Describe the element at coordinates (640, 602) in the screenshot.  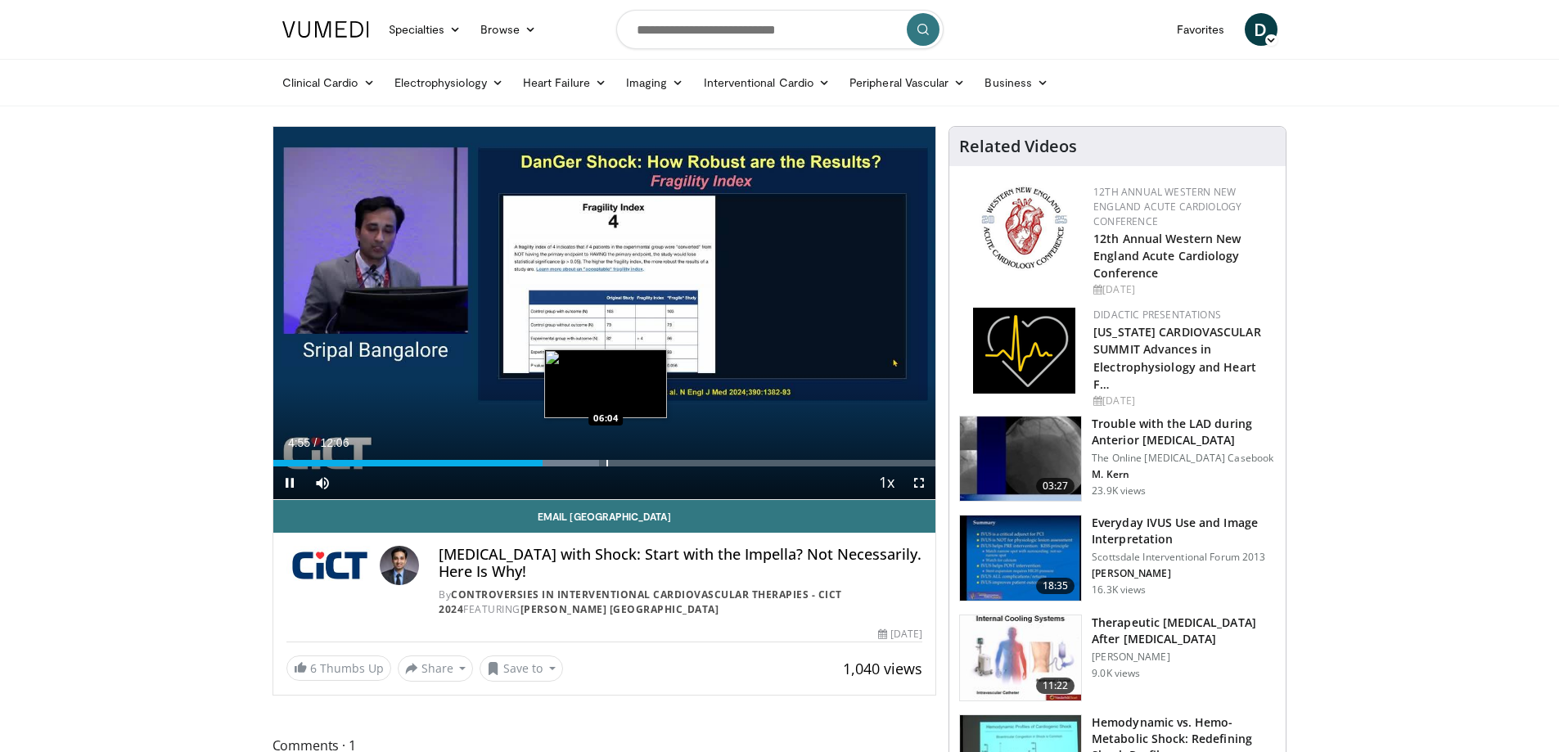
I see `a: Controversies in Interventional Cardiovascular Therapies - CICT 2024` at that location.